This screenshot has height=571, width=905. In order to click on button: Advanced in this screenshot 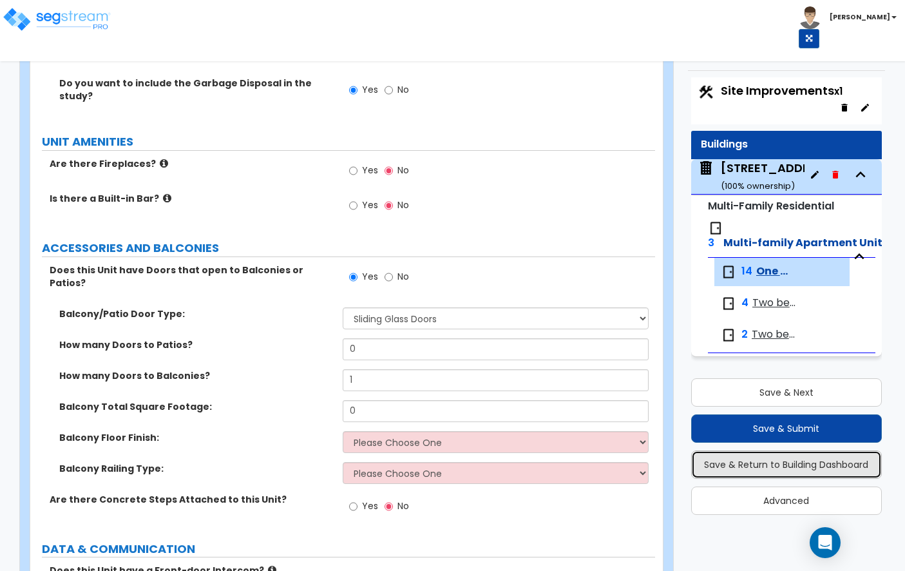, I will do `click(786, 500)`.